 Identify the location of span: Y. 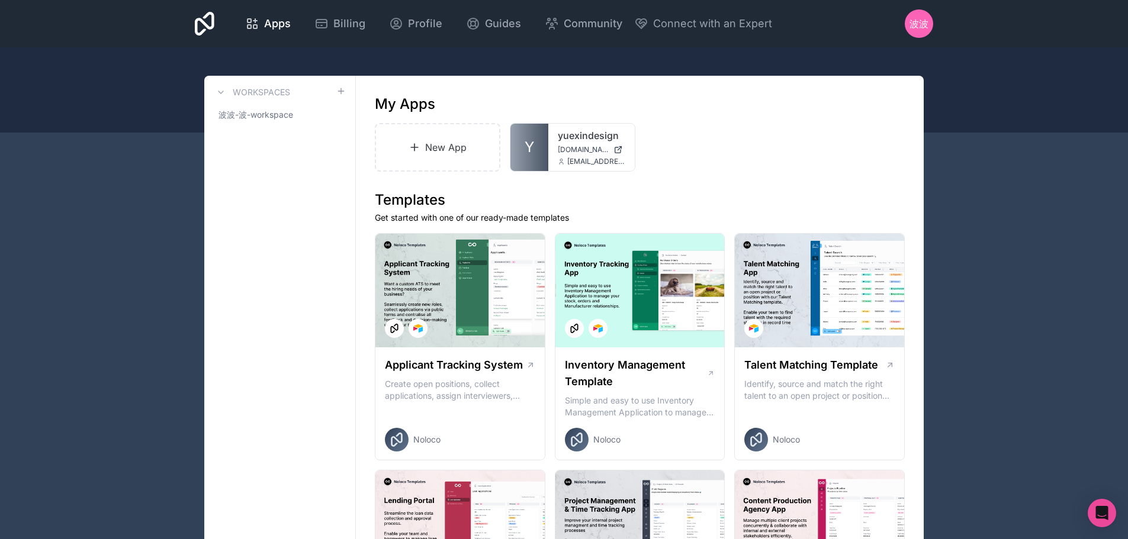
(529, 147).